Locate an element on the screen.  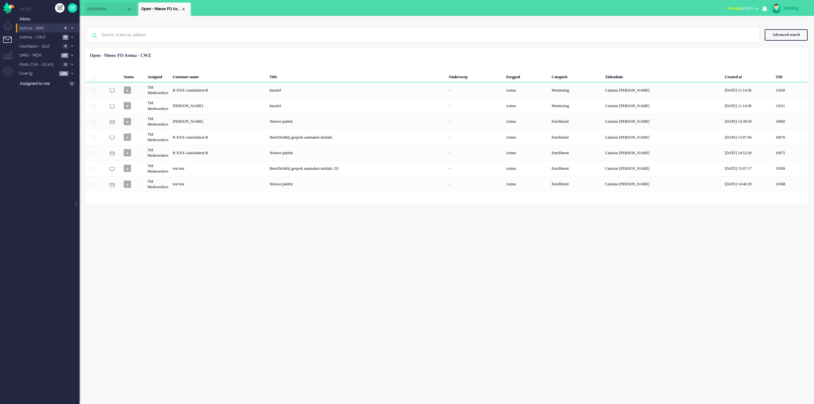
button: Afwezigfor 00:01 is located at coordinates (743, 8).